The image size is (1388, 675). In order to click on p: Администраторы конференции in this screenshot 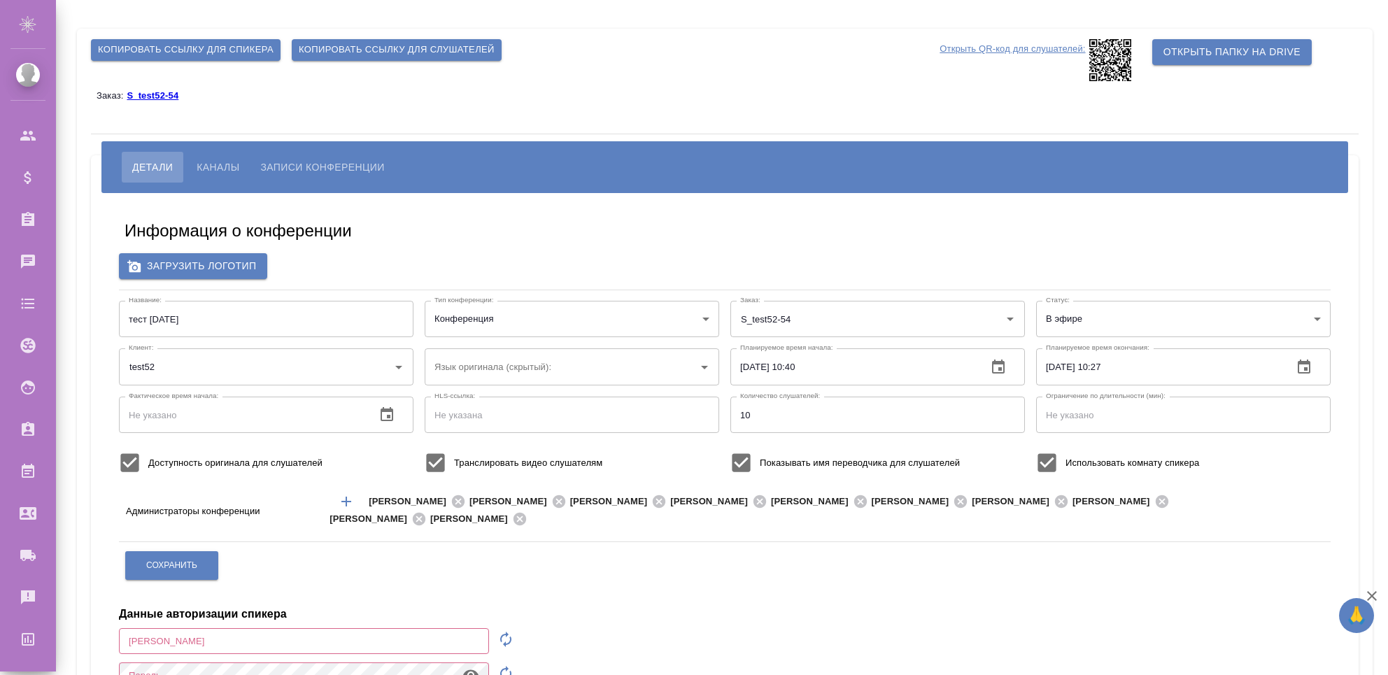, I will do `click(225, 512)`.